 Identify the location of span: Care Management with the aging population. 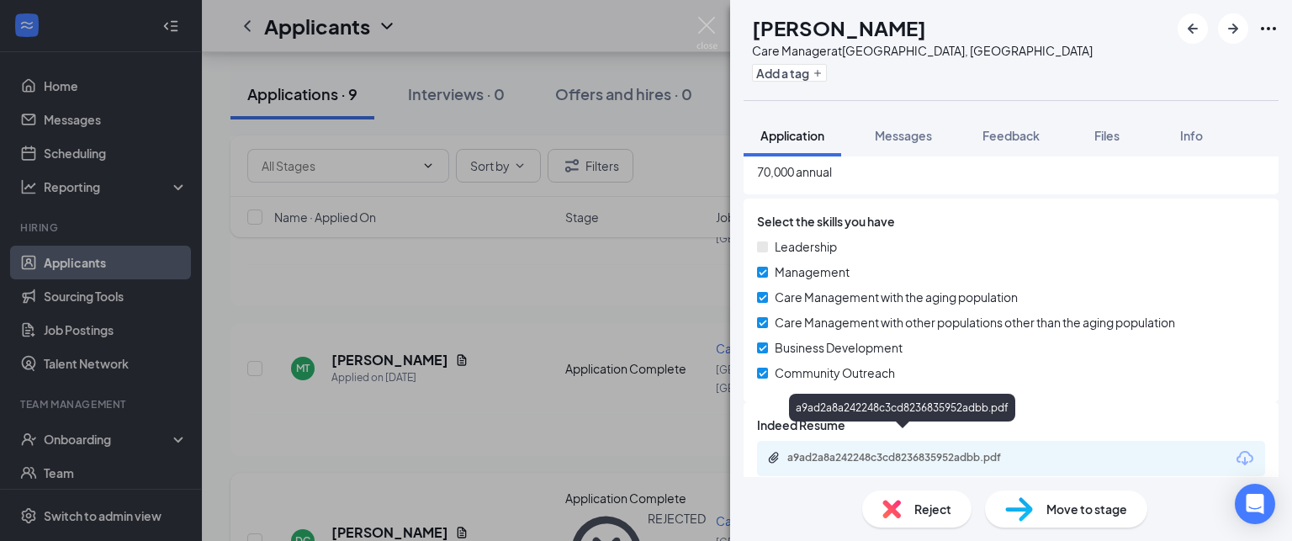
(896, 297).